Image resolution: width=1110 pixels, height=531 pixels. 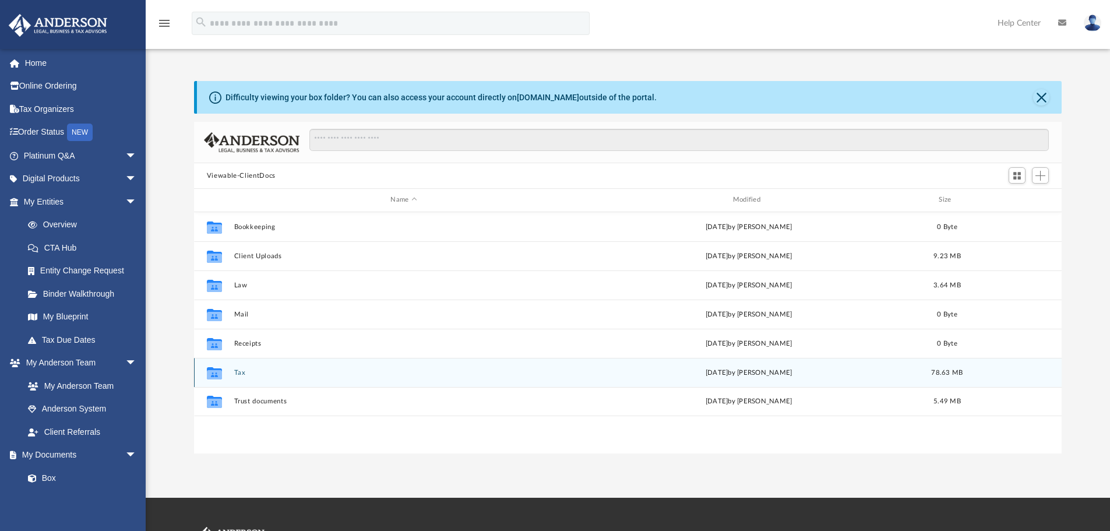 I want to click on a: Home, so click(x=81, y=63).